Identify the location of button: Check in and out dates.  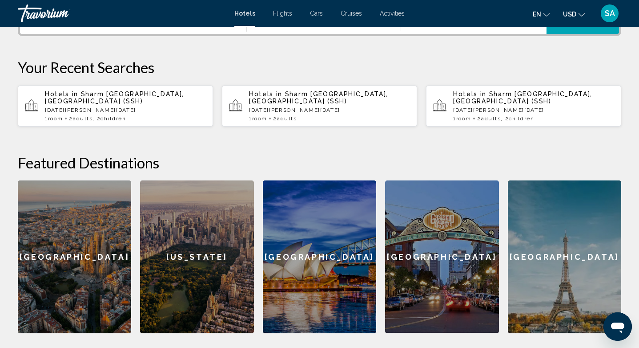
(324, 18).